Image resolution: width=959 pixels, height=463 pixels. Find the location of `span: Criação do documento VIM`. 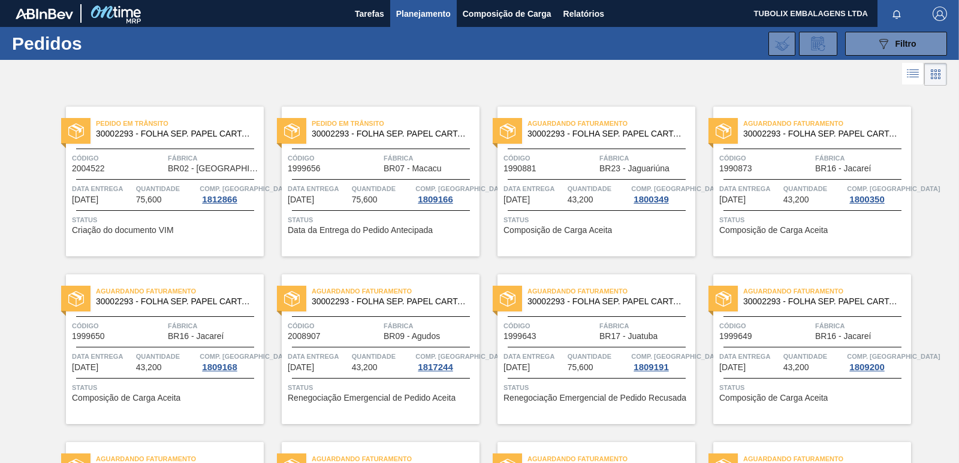

span: Criação do documento VIM is located at coordinates (123, 230).